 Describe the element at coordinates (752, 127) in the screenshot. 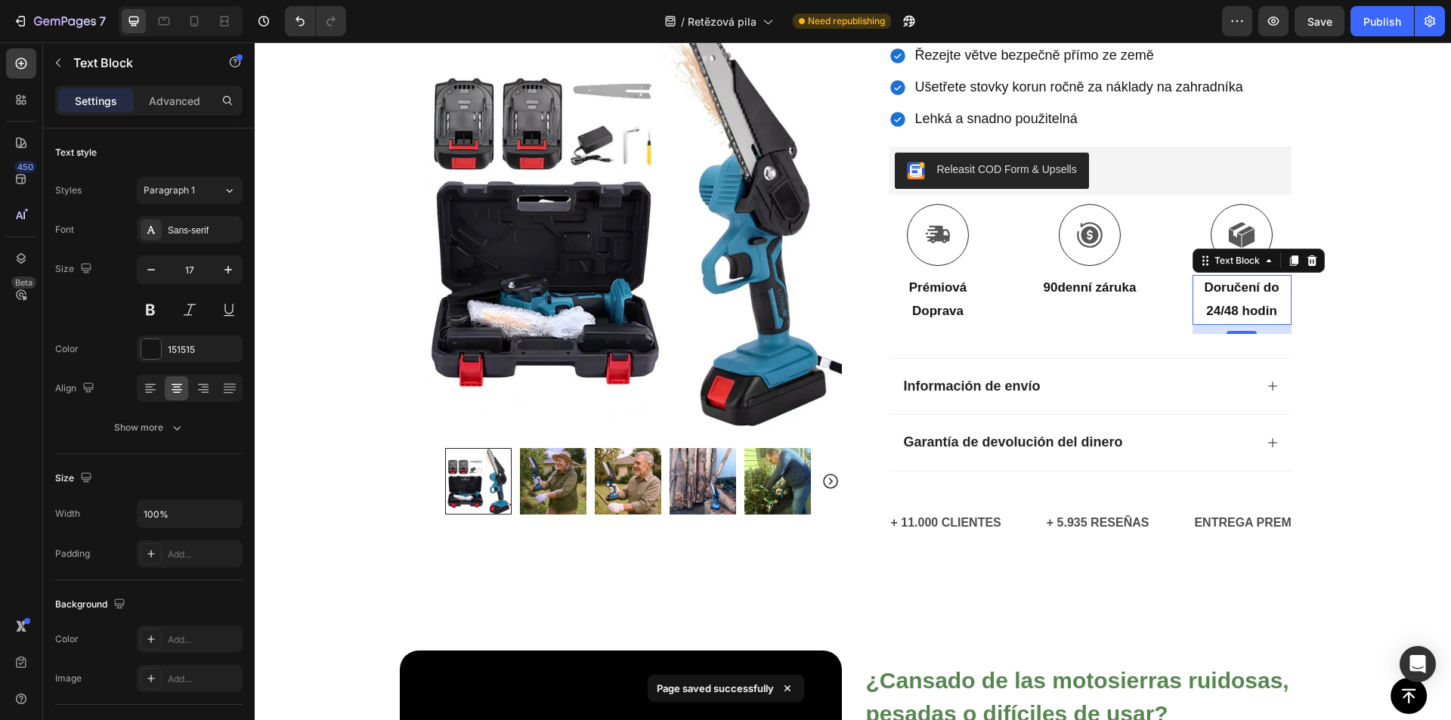

I see `div: Releasit COD Form & Upsells` at that location.